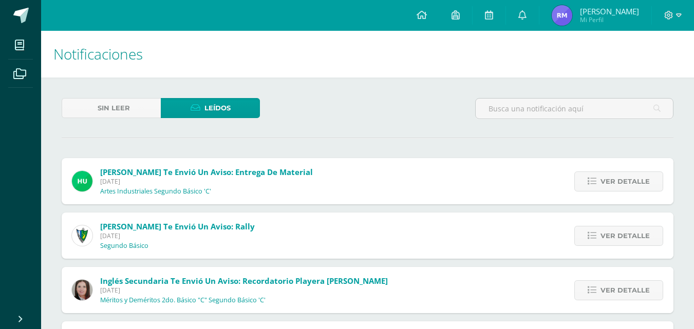 The width and height of the screenshot is (694, 329). What do you see at coordinates (82, 181) in the screenshot?
I see `img: fd23069c3bd5c8dde97a66a86ce78287.png` at bounding box center [82, 181].